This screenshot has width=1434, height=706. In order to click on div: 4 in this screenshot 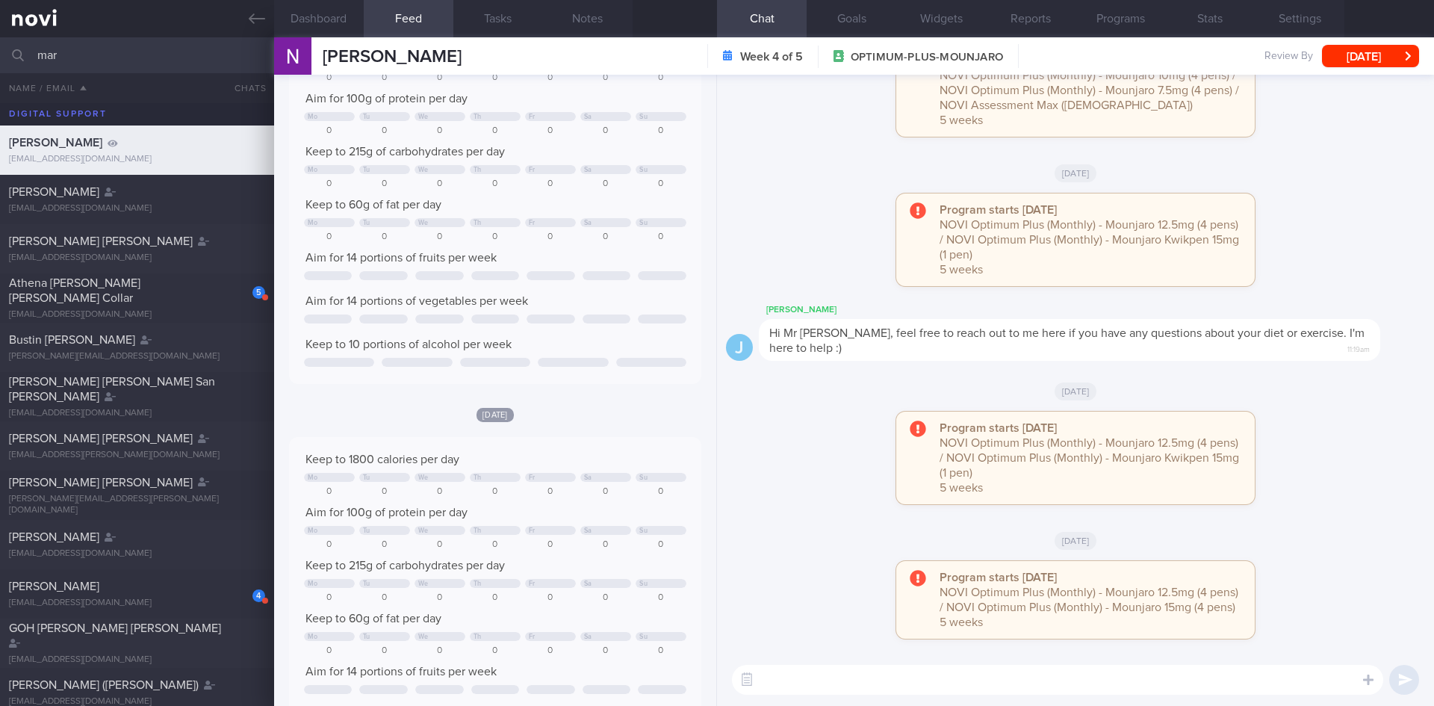, I will do `click(258, 595)`.